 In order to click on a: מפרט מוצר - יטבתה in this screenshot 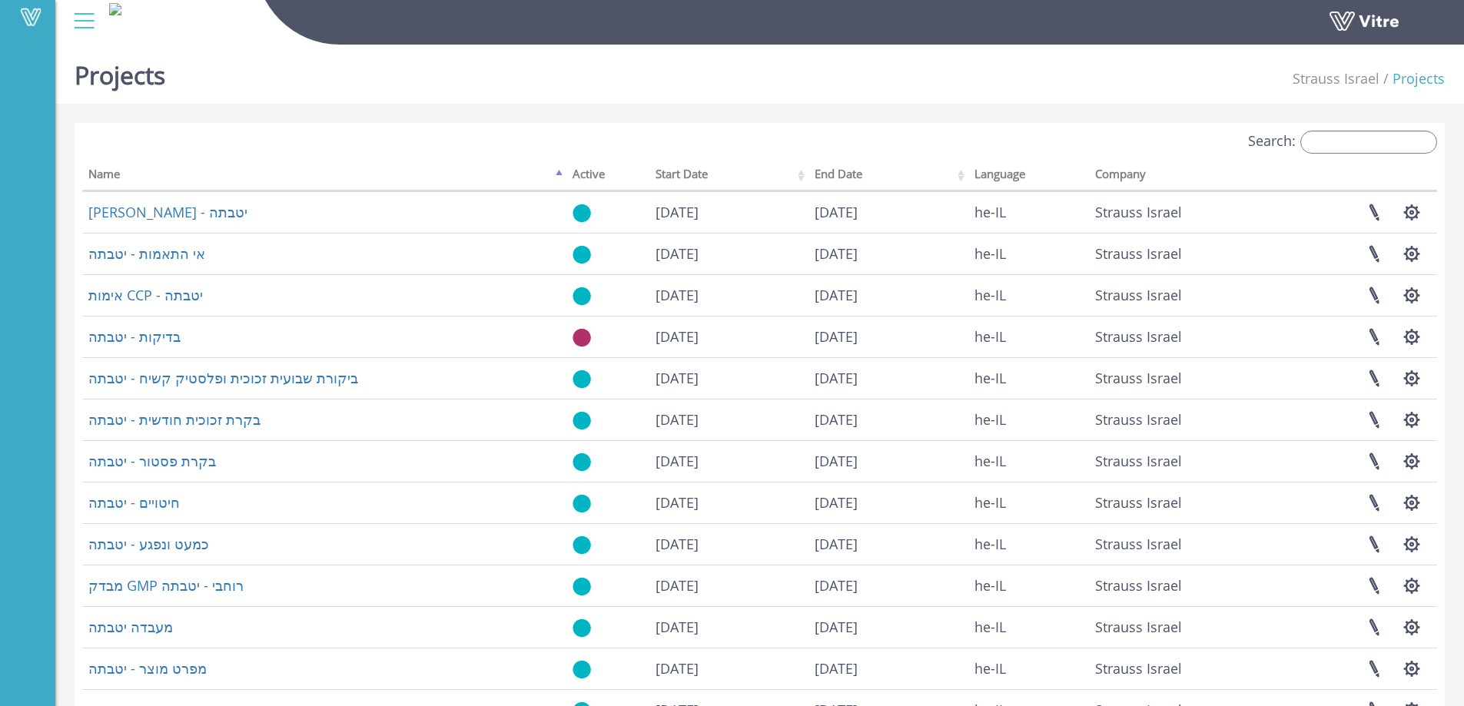, I will do `click(148, 668)`.